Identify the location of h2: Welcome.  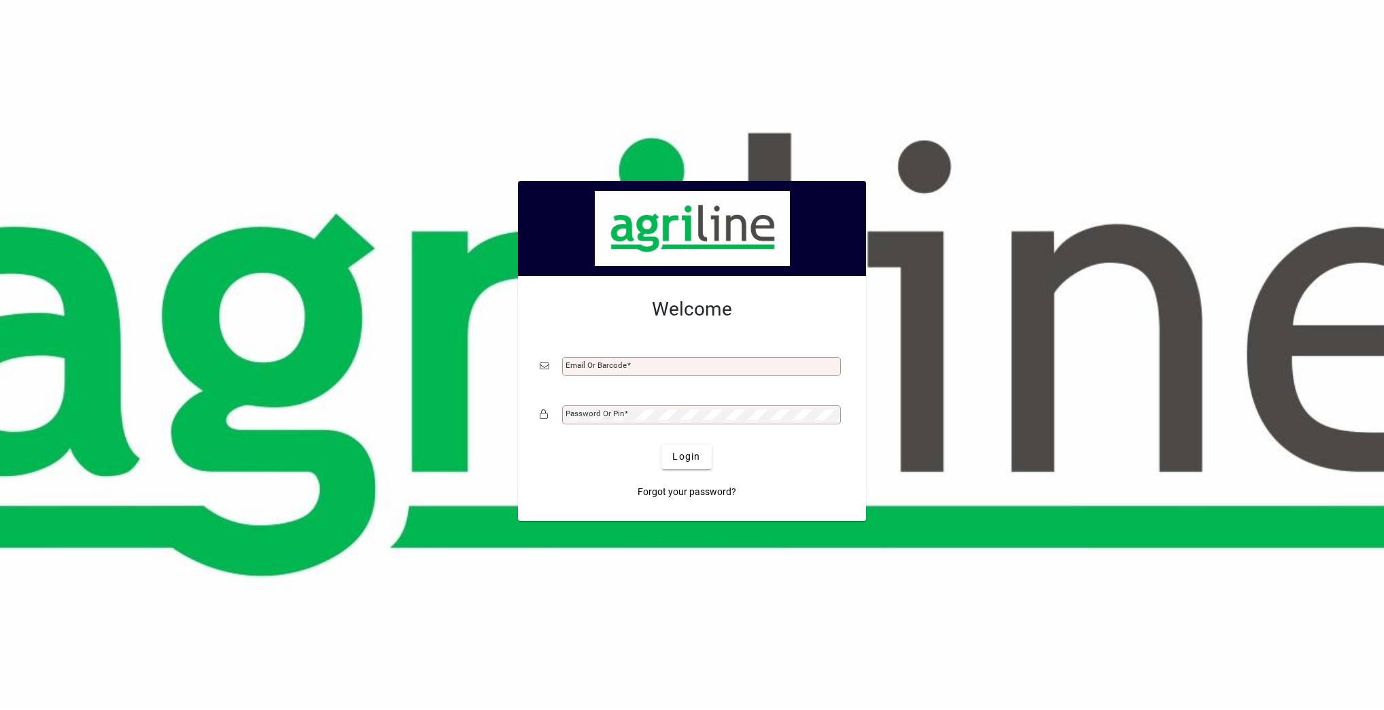
(692, 309).